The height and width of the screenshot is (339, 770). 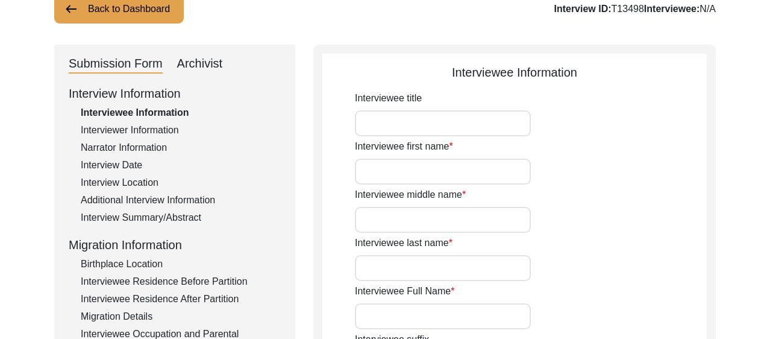 What do you see at coordinates (404, 291) in the screenshot?
I see `label: Interviewee Full Name` at bounding box center [404, 291].